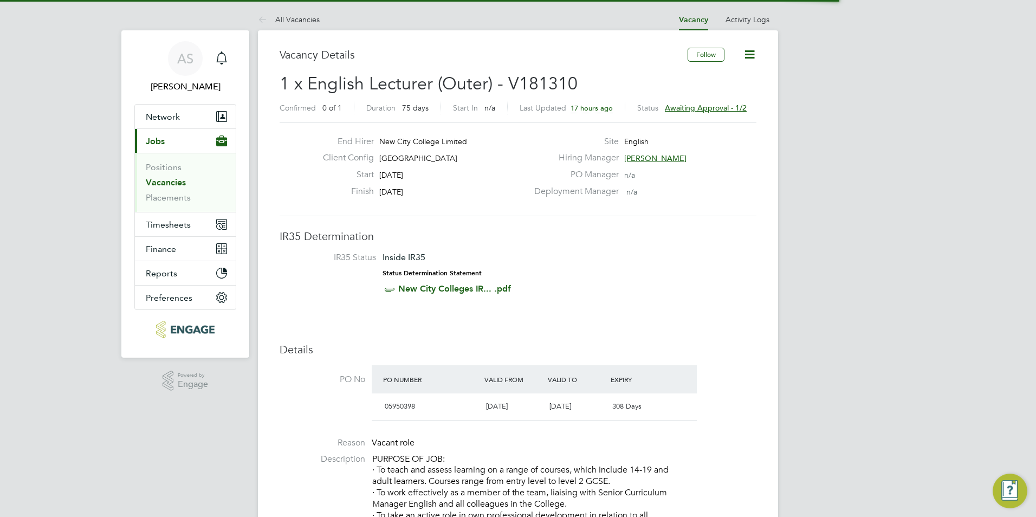 This screenshot has height=517, width=1036. Describe the element at coordinates (166, 182) in the screenshot. I see `a: Vacancies` at that location.